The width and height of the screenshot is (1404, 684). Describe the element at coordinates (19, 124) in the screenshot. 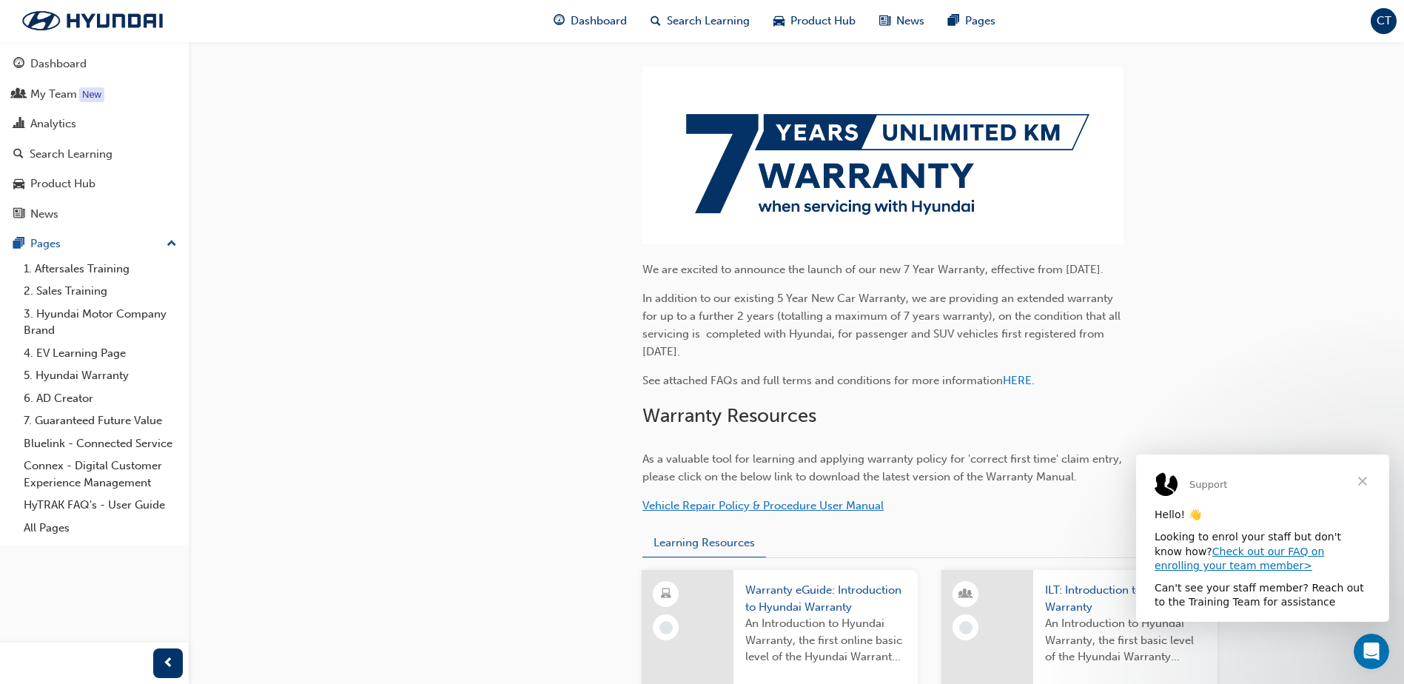

I see `span: chart-icon` at that location.